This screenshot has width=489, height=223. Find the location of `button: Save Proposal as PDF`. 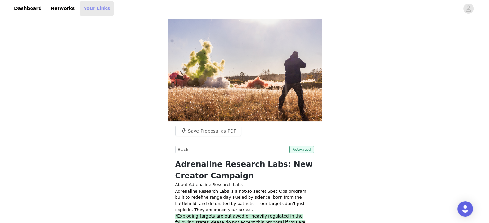

button: Save Proposal as PDF is located at coordinates (208, 131).